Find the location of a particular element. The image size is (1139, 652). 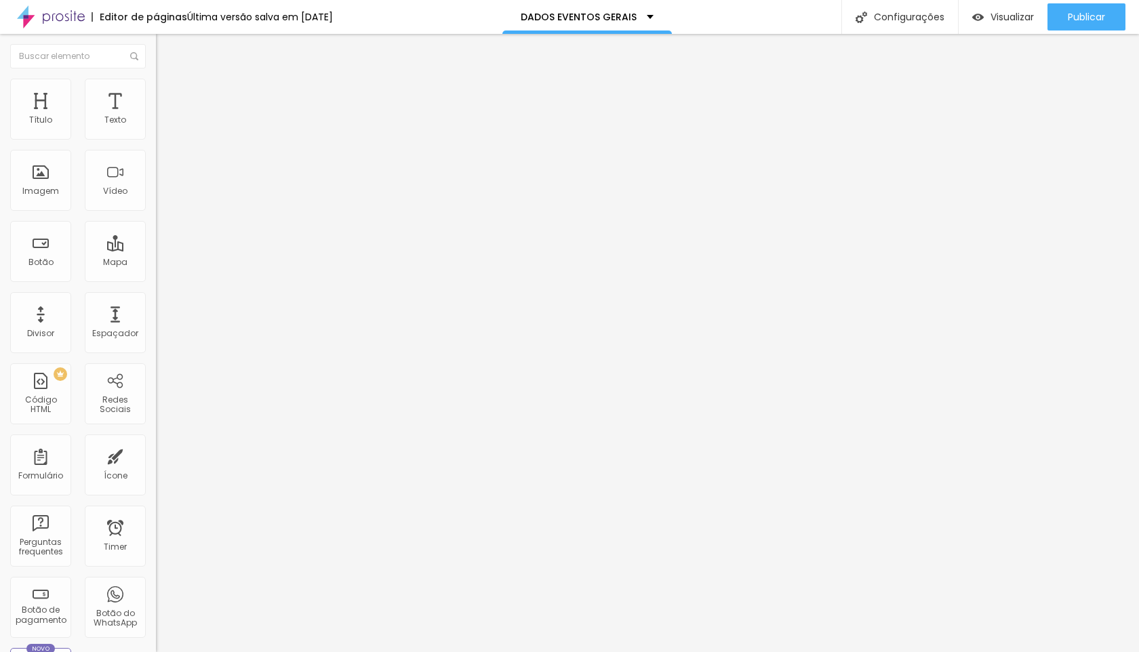

div: Texto is located at coordinates (115, 120).